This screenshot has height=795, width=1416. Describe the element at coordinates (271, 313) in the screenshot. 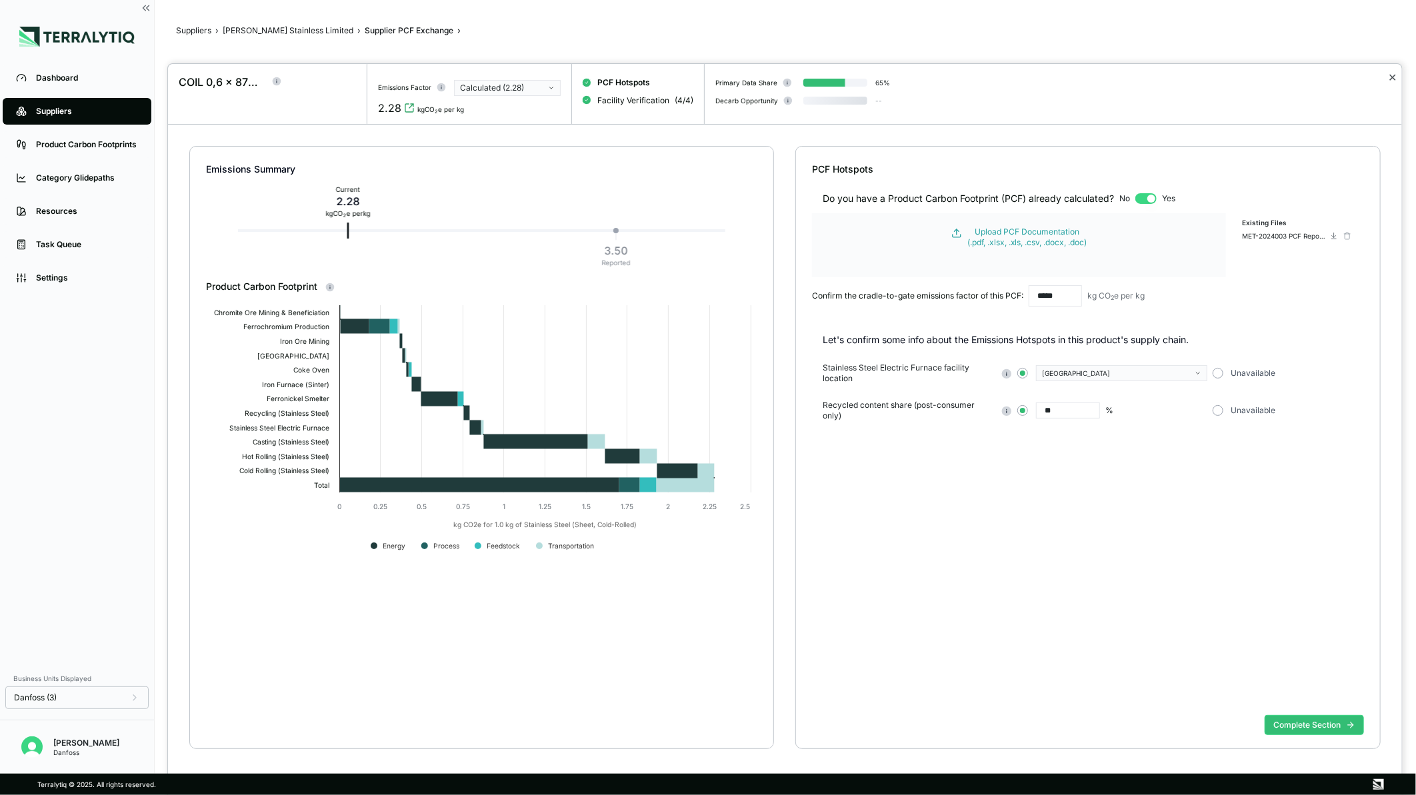

I see `text: Chromite Ore Mining & Beneficiation` at that location.